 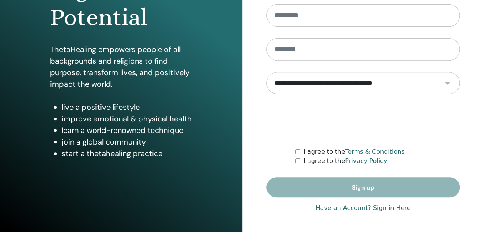 What do you see at coordinates (375, 151) in the screenshot?
I see `a: Terms & Conditions` at bounding box center [375, 151].